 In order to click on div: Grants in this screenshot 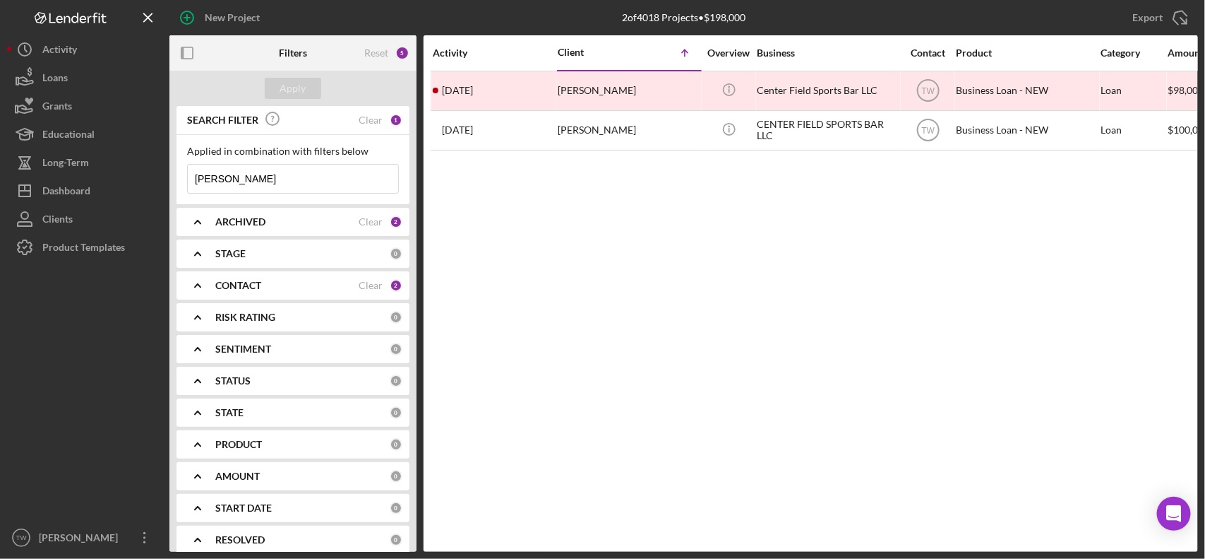, I will do `click(57, 107)`.